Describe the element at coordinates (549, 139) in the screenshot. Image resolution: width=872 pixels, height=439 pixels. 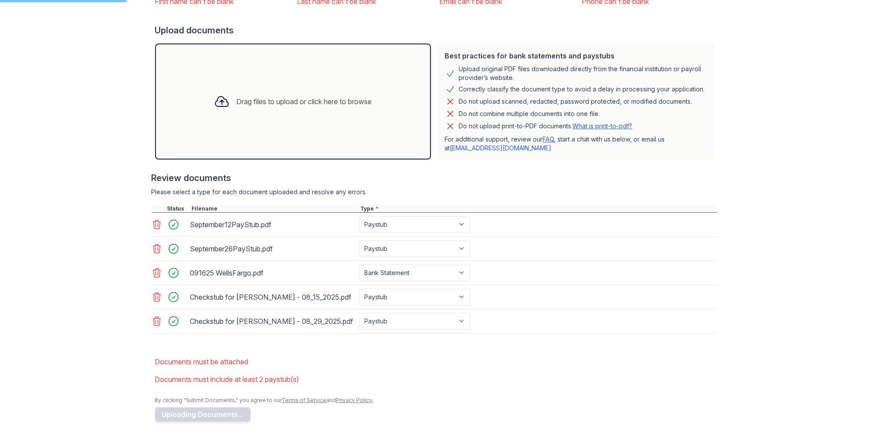
I see `a: FAQ` at that location.